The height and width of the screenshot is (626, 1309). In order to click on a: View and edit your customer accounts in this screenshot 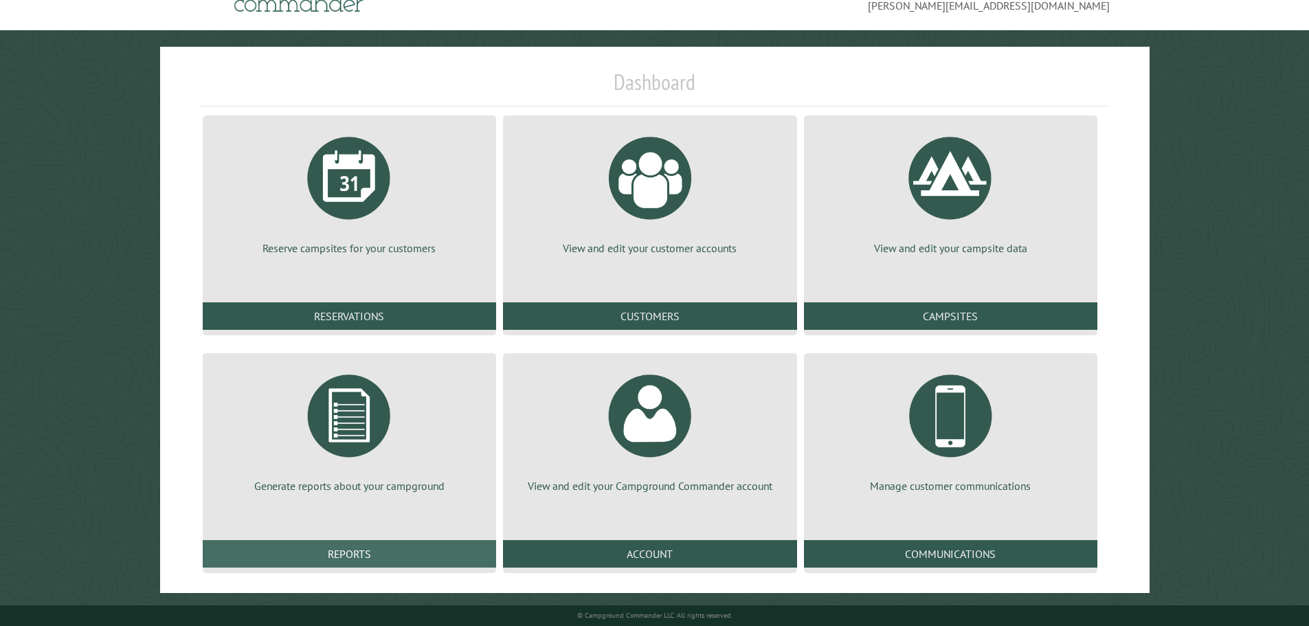, I will do `click(649, 191)`.